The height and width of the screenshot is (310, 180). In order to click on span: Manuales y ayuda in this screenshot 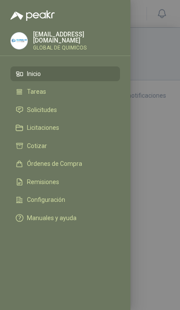, I will do `click(52, 218)`.